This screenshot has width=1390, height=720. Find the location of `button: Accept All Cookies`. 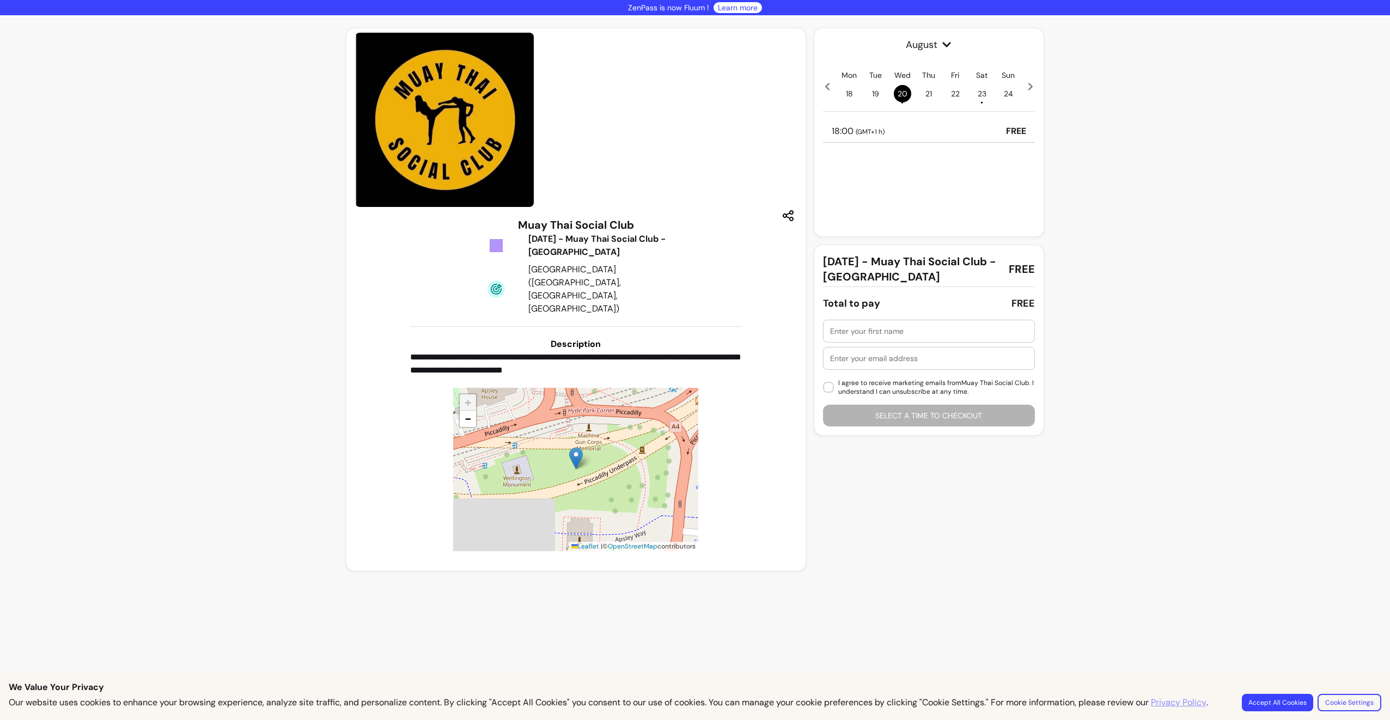

button: Accept All Cookies is located at coordinates (1278, 703).